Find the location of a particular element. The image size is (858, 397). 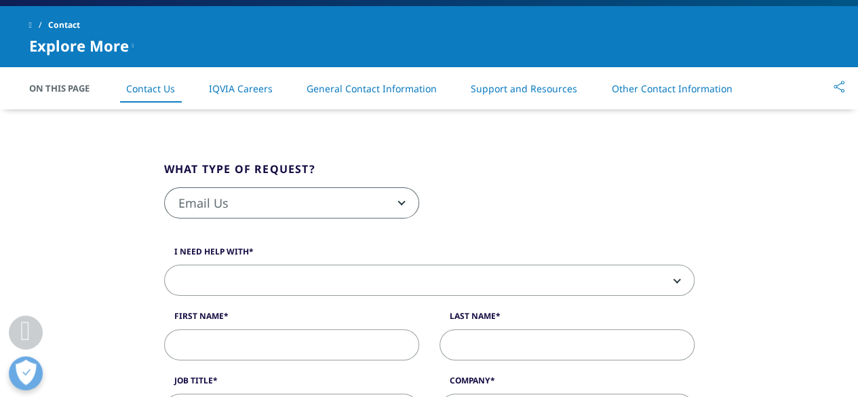

a: General Contact Information is located at coordinates (372, 88).